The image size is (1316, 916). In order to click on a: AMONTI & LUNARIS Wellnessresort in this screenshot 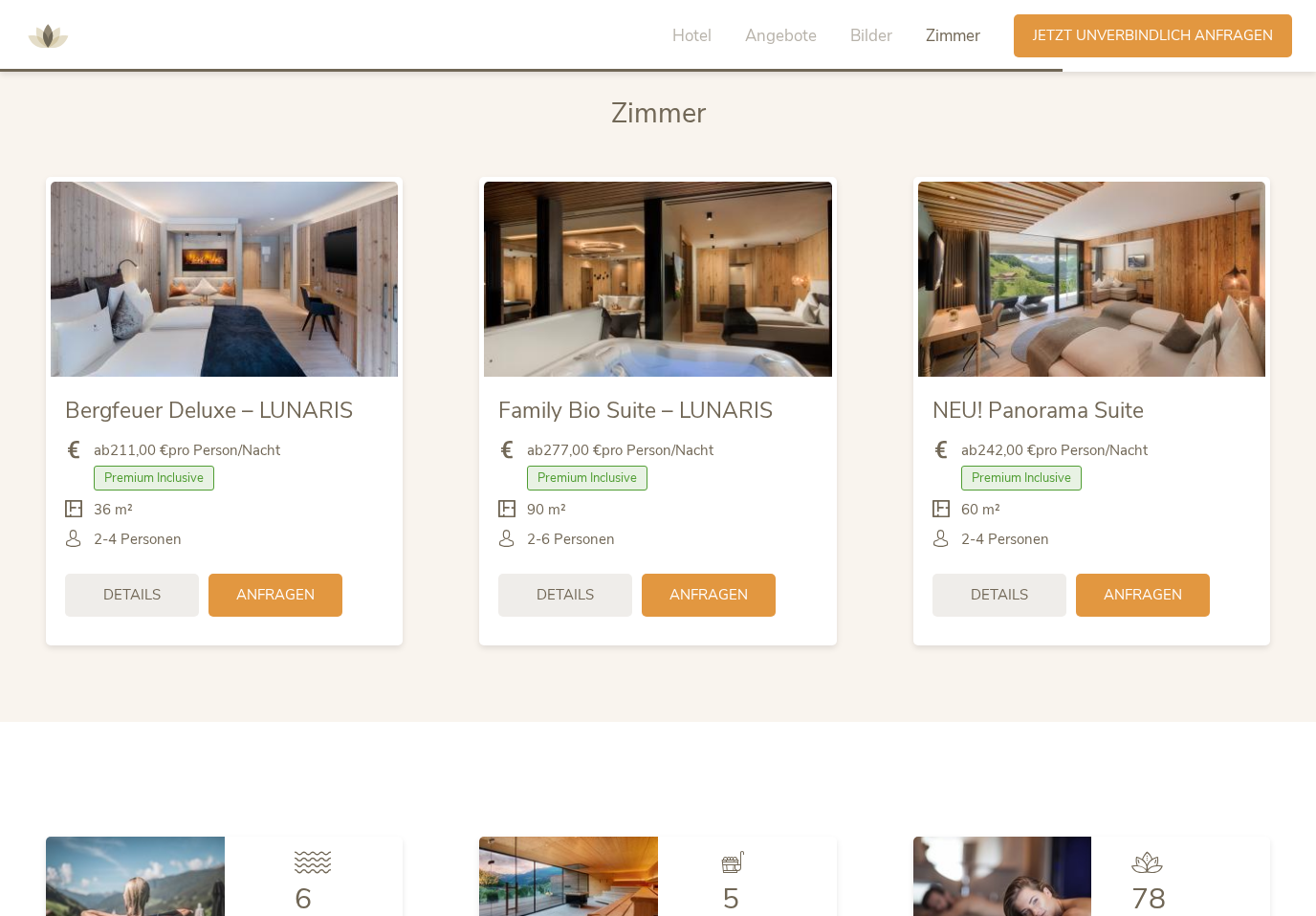, I will do `click(48, 35)`.